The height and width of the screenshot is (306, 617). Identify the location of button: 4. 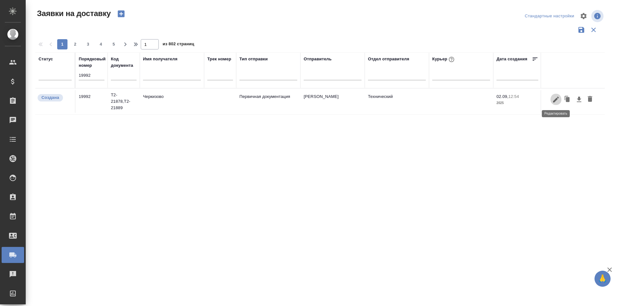
(101, 44).